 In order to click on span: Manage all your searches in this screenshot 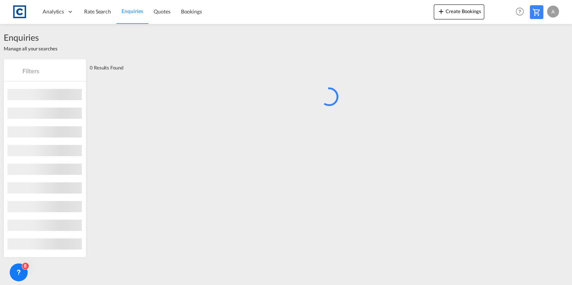, I will do `click(31, 49)`.